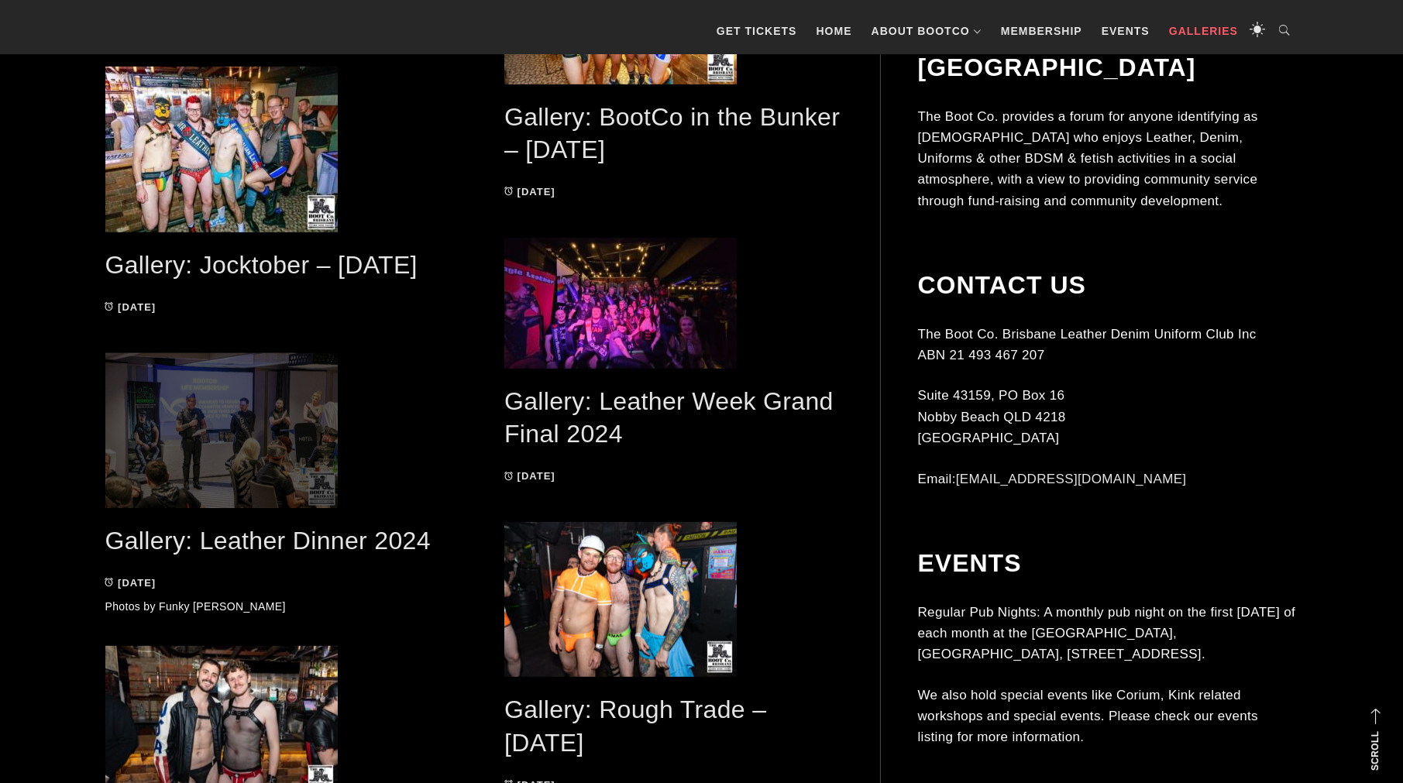 This screenshot has width=1403, height=783. Describe the element at coordinates (1126, 31) in the screenshot. I see `a: Events` at that location.